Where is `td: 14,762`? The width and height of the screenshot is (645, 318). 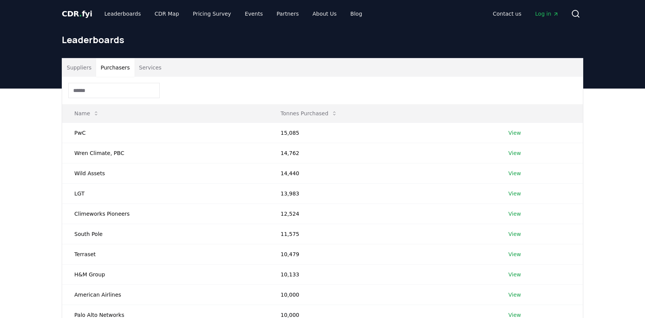 td: 14,762 is located at coordinates (382, 153).